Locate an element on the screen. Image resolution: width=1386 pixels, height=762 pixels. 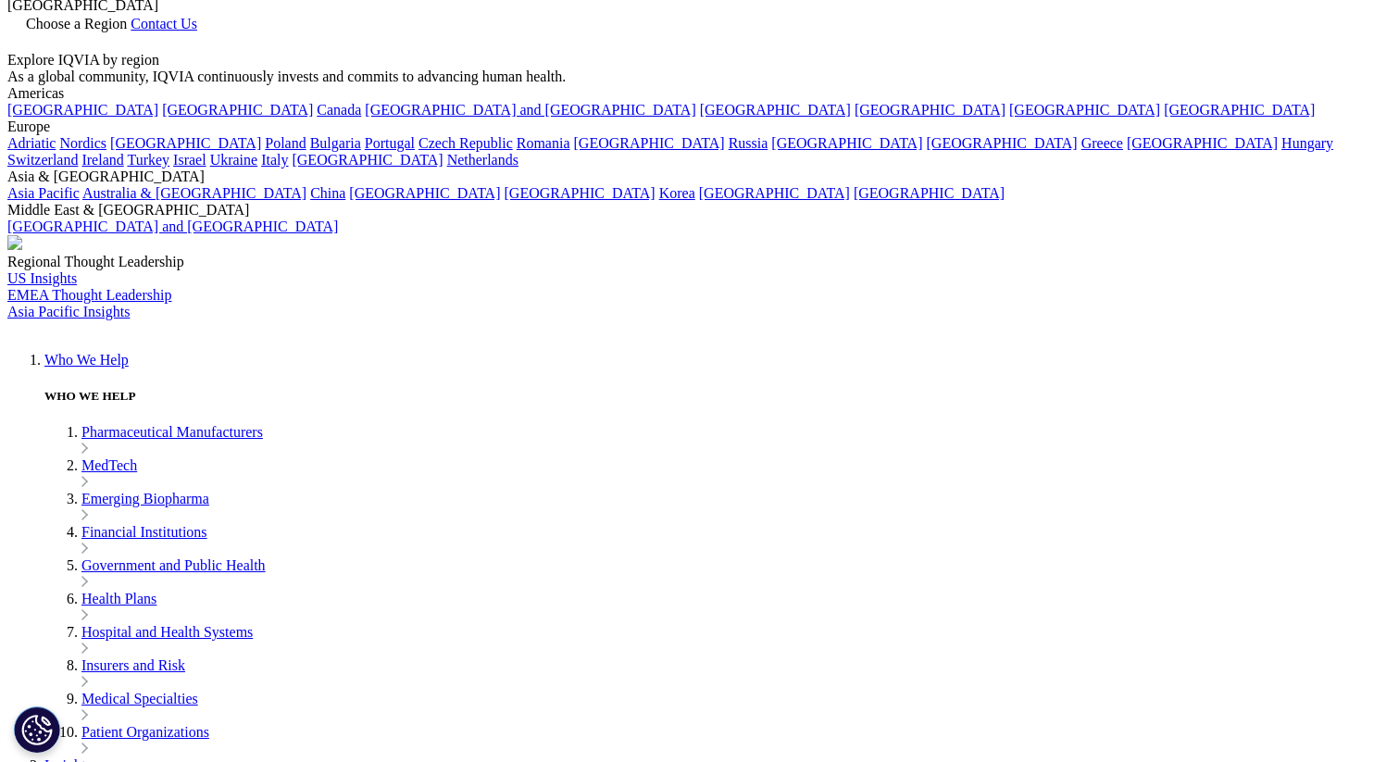
img: 2093_analyzing-data-using-big-screen-display-and-laptop.png is located at coordinates (15, 243).